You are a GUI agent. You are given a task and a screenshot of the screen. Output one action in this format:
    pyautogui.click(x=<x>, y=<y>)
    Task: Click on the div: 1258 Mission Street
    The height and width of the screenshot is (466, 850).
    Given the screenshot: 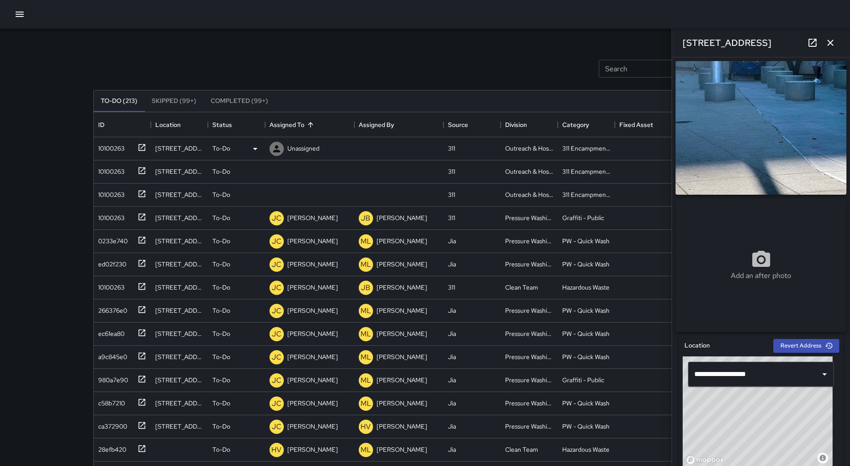 What is the action you would take?
    pyautogui.click(x=179, y=288)
    